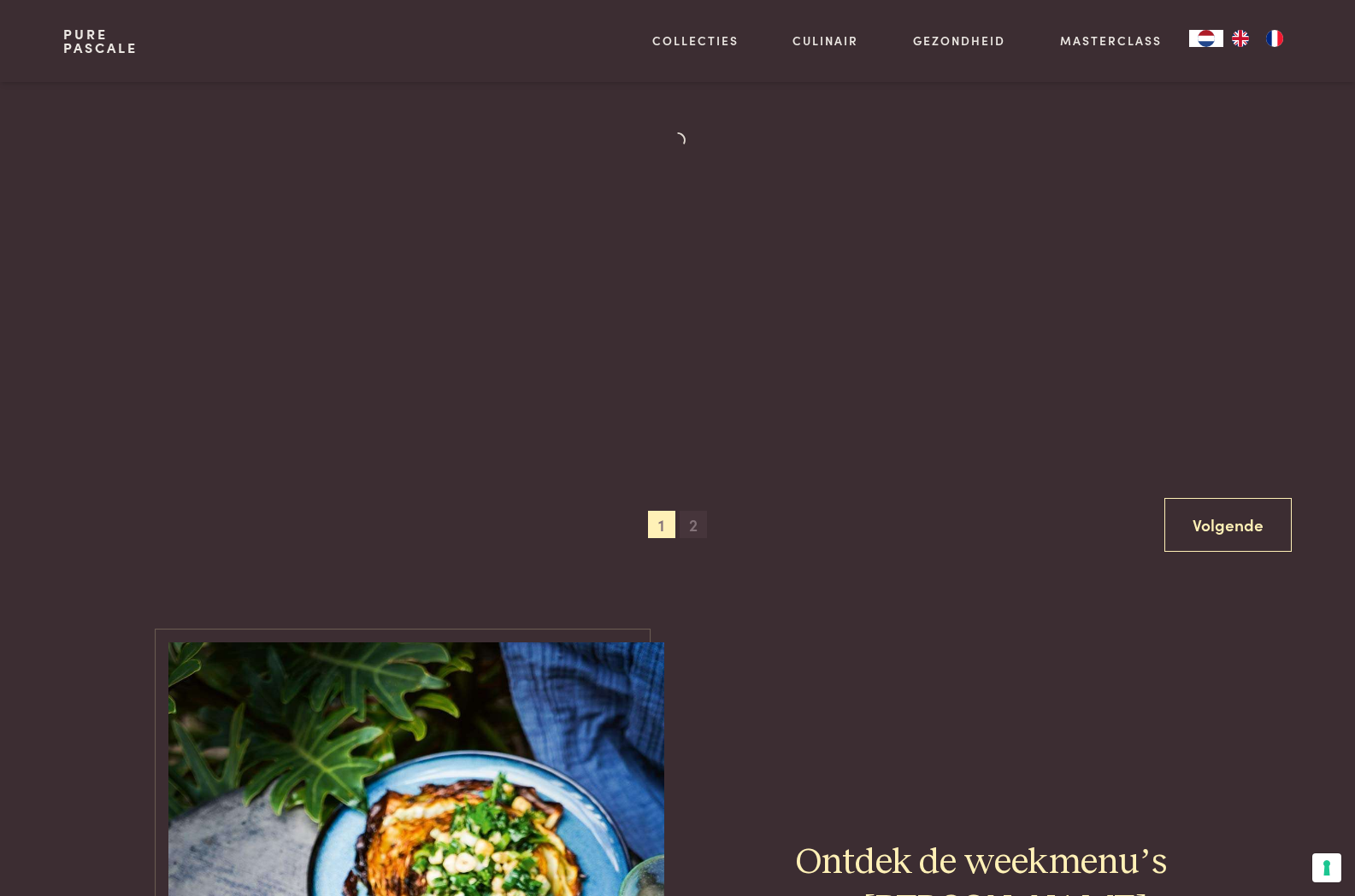  Describe the element at coordinates (693, 524) in the screenshot. I see `span: 2` at that location.